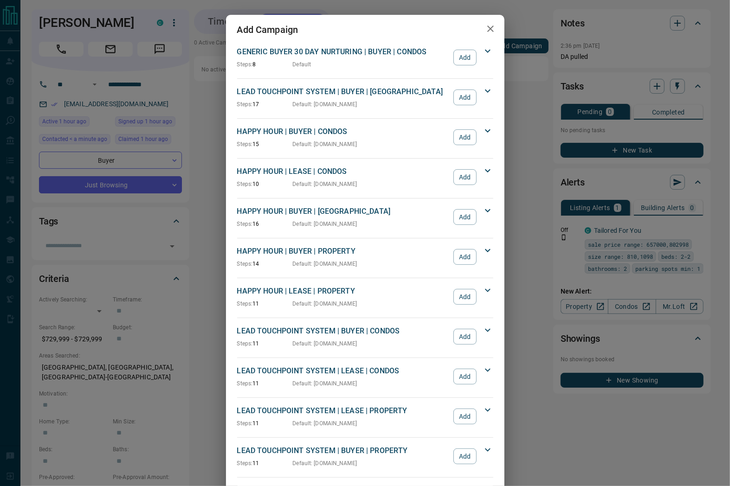  Describe the element at coordinates (343, 52) in the screenshot. I see `p: GENERIC BUYER 30 DAY NURTURING | BUYER | CONDOS` at that location.